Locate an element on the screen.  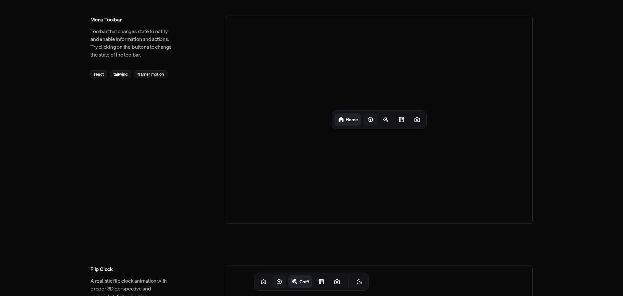
div: tailwind is located at coordinates (121, 74).